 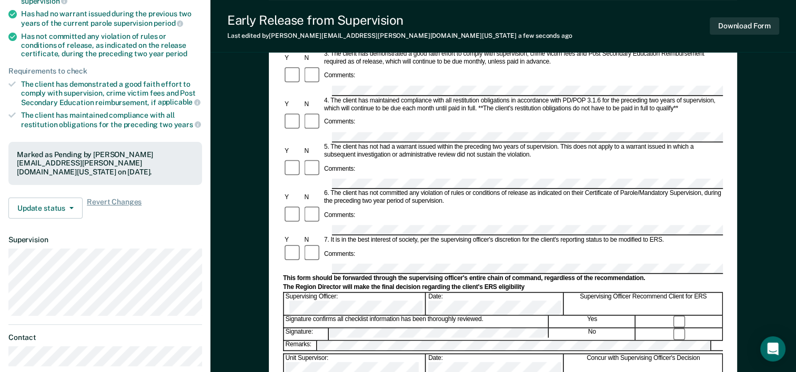 I want to click on div: The client has maintained compliance with all restitution obligations for the preceding two, so click(x=112, y=120).